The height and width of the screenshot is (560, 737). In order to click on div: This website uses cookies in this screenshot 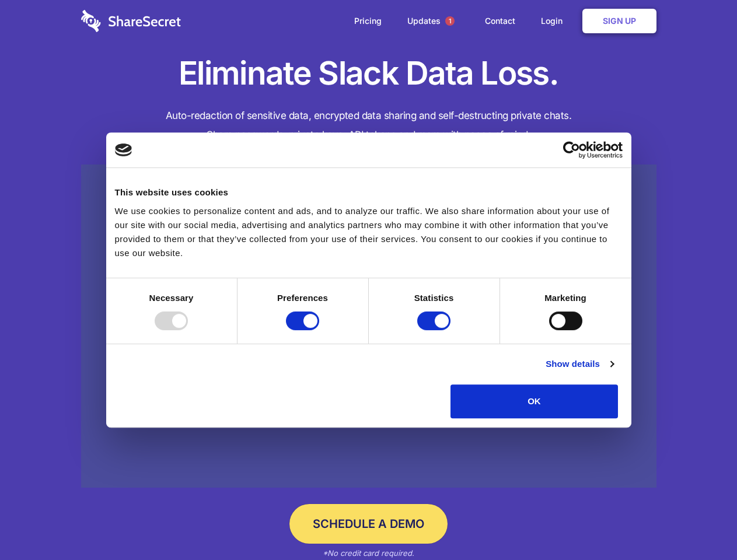, I will do `click(369, 193)`.